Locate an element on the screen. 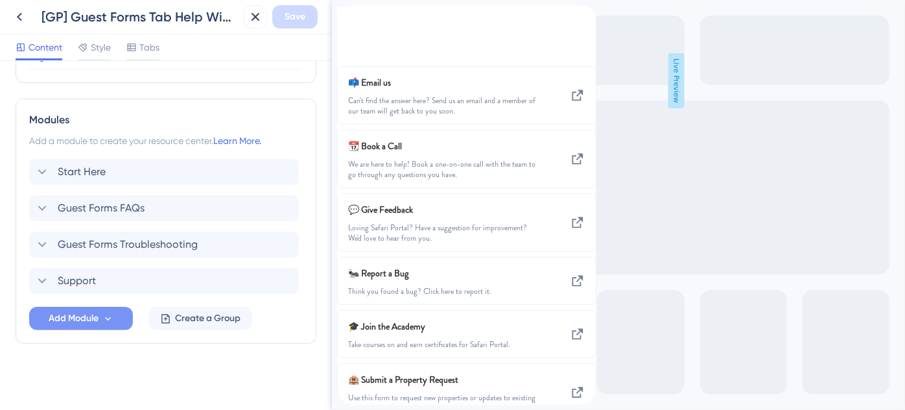 The height and width of the screenshot is (410, 905). div: Start Here is located at coordinates (166, 172).